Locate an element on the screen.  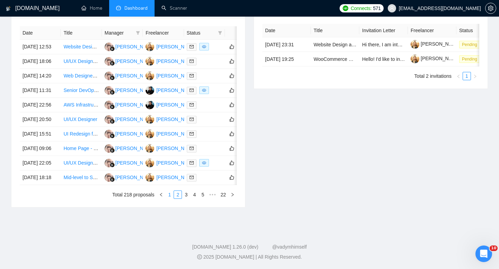
a: UI Redesign for Slot Games Control Interface is located at coordinates (112, 134).